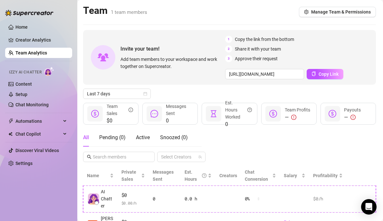  I want to click on div: 0.0 h, so click(198, 199).